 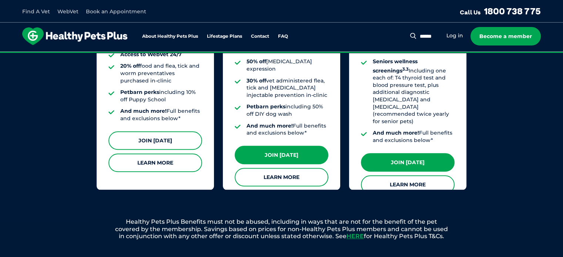 I want to click on a: Call Us1800 738 775, so click(x=500, y=11).